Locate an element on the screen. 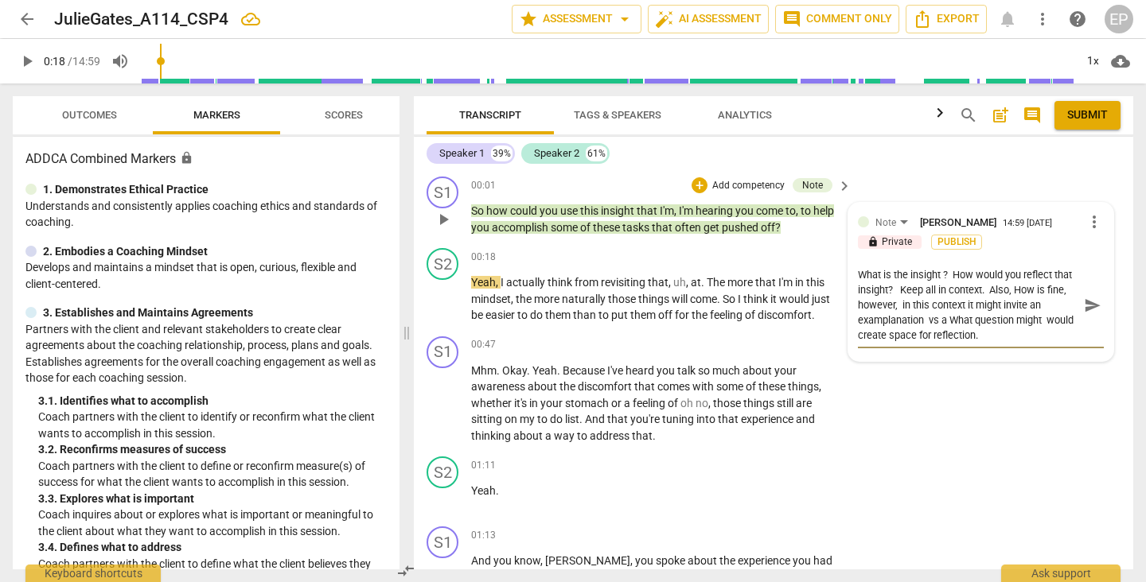 This screenshot has width=1146, height=582. span: for is located at coordinates (683, 315).